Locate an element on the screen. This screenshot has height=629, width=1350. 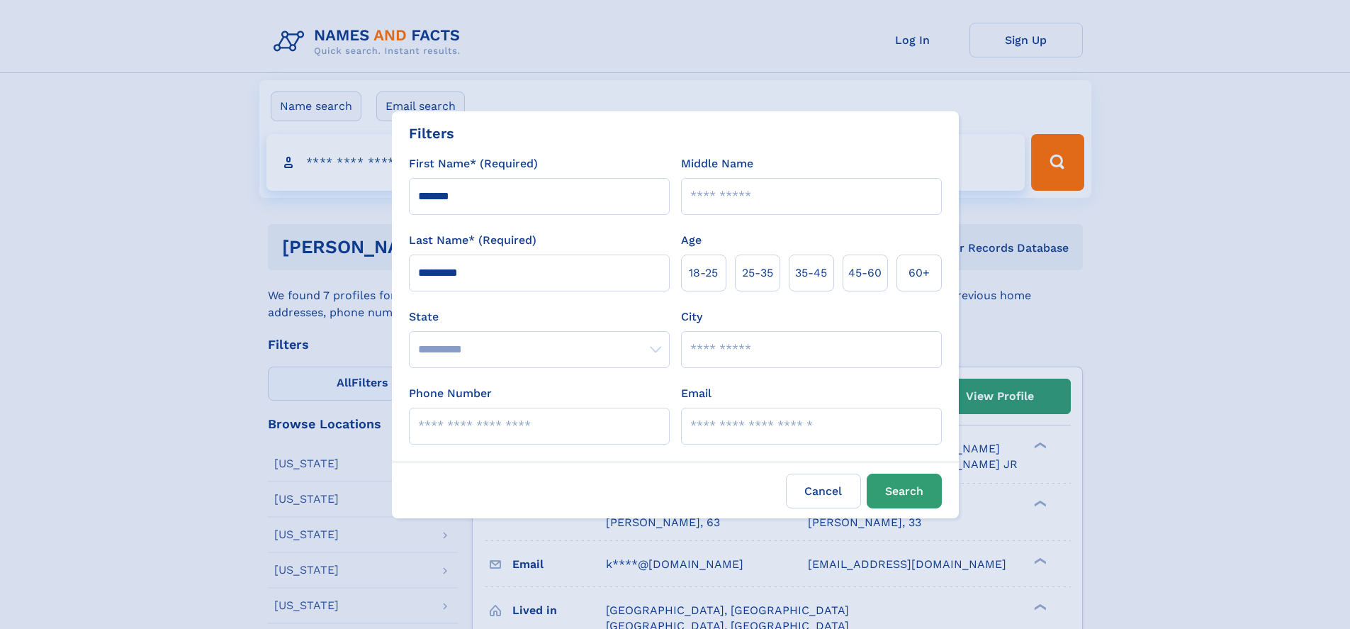
label: Email is located at coordinates (696, 393).